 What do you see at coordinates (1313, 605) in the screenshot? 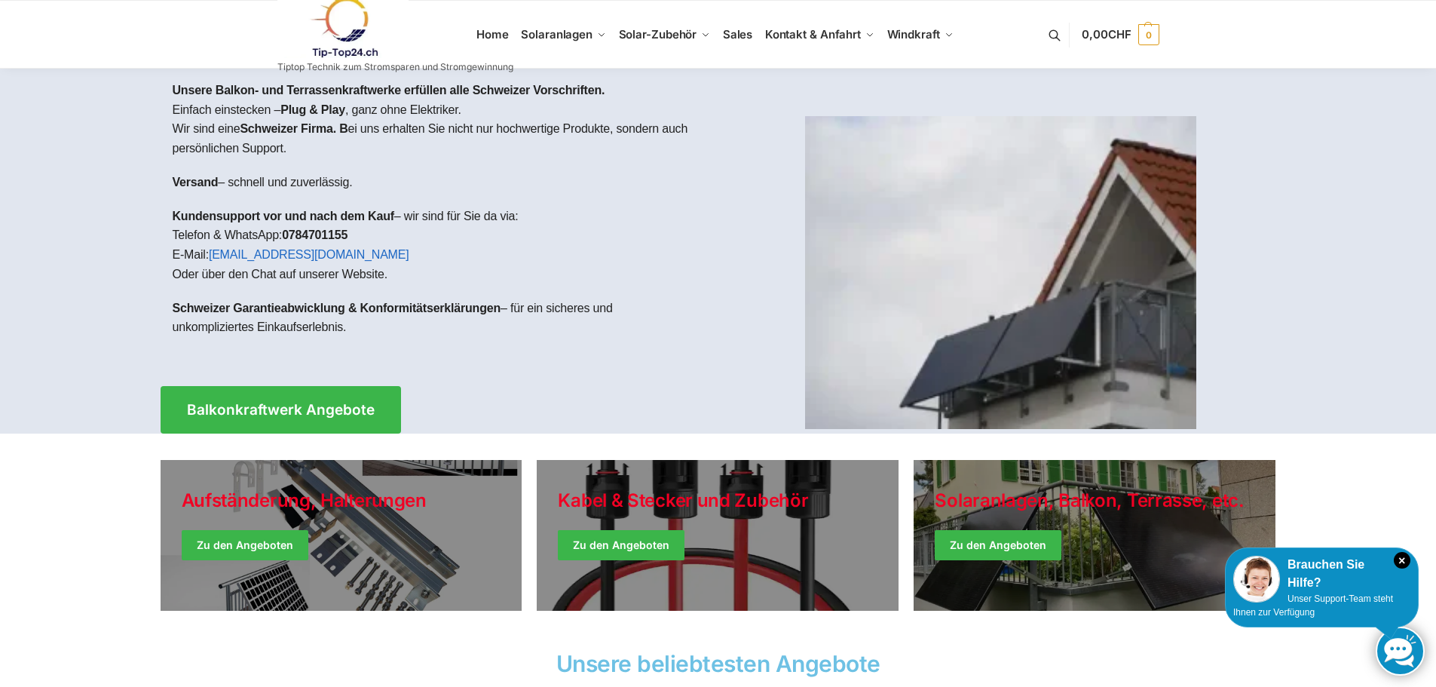
I see `span: Unser Support-Team steht Ihnen zur Verfügung` at bounding box center [1313, 605].